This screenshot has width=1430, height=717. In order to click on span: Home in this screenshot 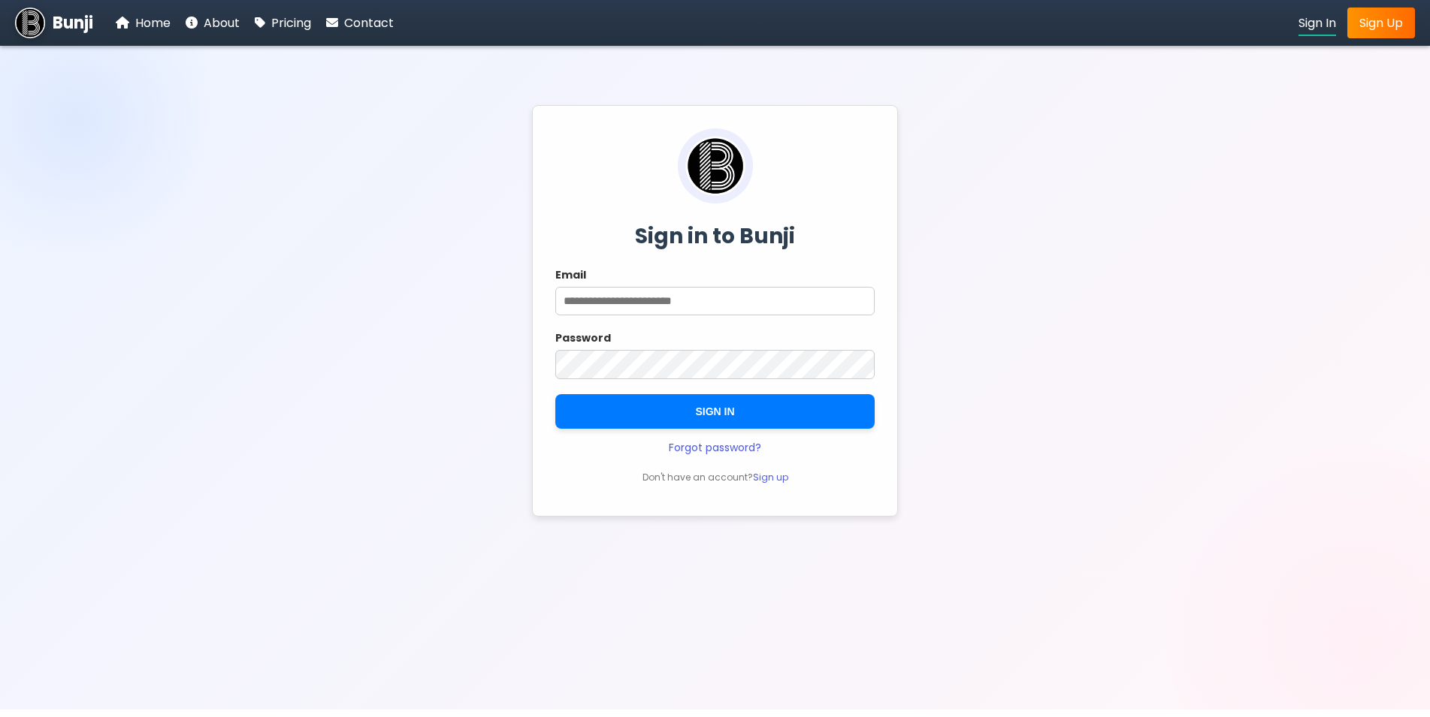, I will do `click(153, 23)`.